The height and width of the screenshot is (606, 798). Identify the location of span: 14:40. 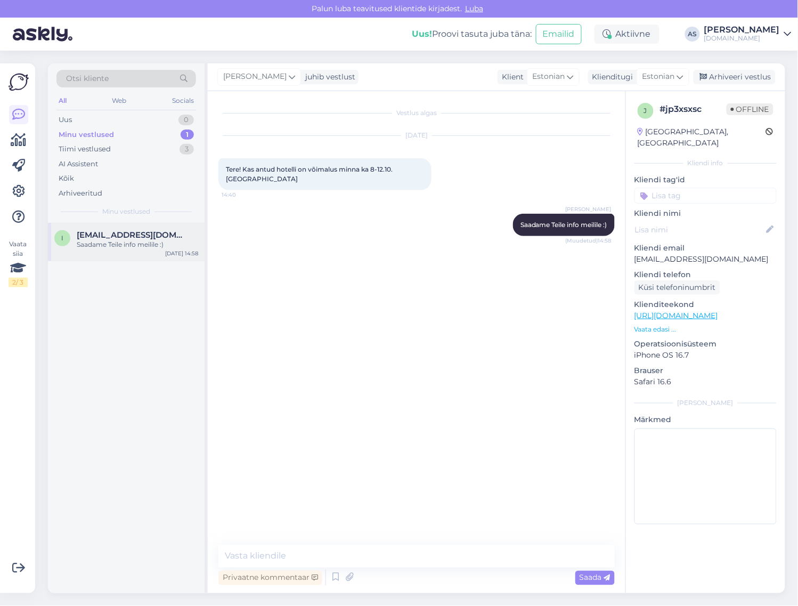
(241, 194).